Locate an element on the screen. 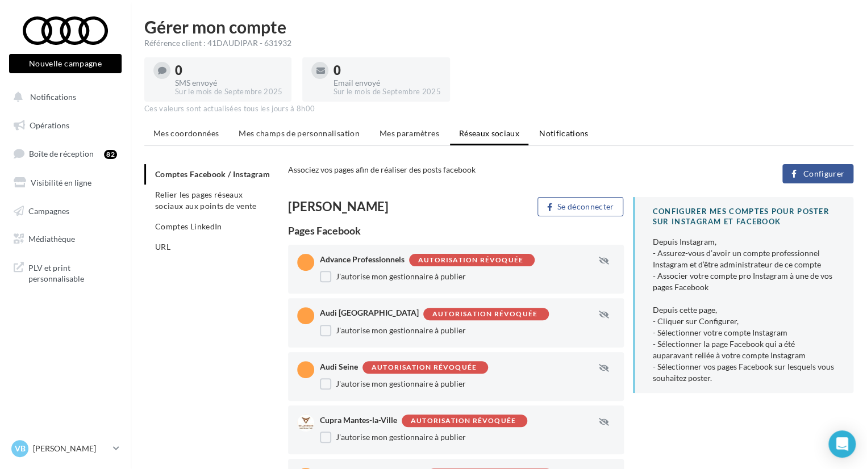 The width and height of the screenshot is (867, 469). span: URL is located at coordinates (162, 246).